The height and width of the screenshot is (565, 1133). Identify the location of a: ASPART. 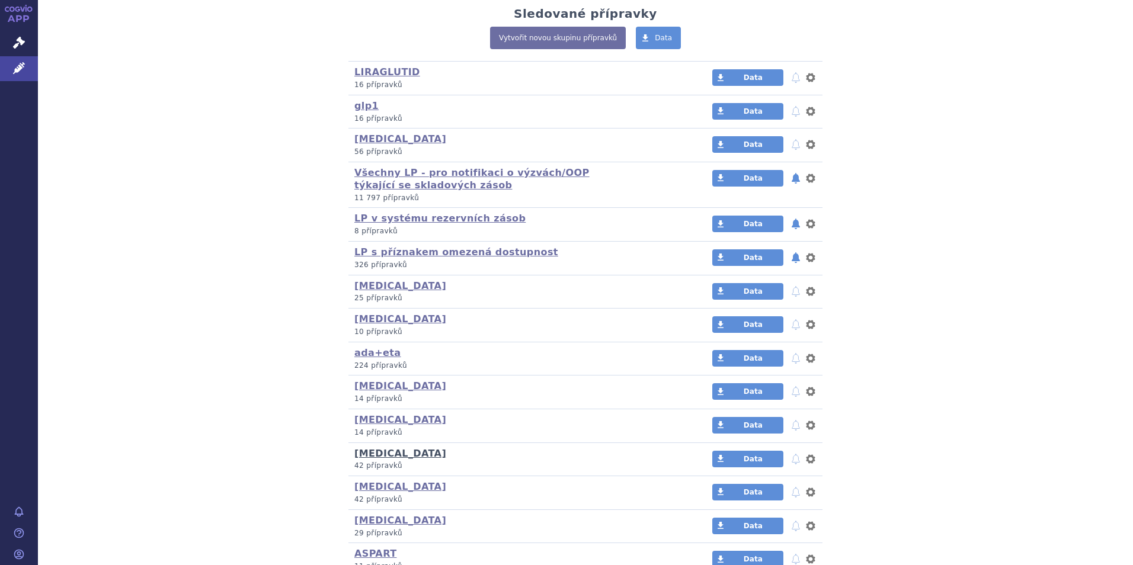
(375, 554).